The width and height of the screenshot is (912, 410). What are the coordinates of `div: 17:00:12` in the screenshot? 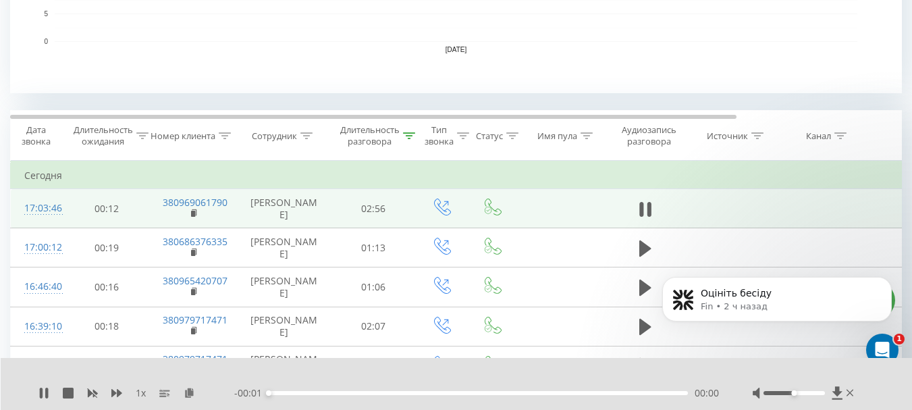 It's located at (38, 247).